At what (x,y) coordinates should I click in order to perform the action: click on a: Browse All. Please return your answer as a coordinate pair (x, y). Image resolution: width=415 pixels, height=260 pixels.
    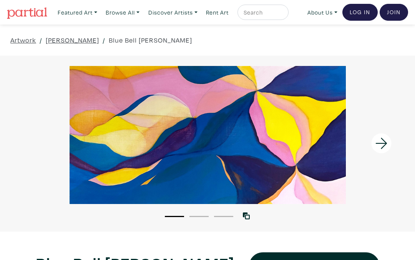
    Looking at the image, I should click on (122, 12).